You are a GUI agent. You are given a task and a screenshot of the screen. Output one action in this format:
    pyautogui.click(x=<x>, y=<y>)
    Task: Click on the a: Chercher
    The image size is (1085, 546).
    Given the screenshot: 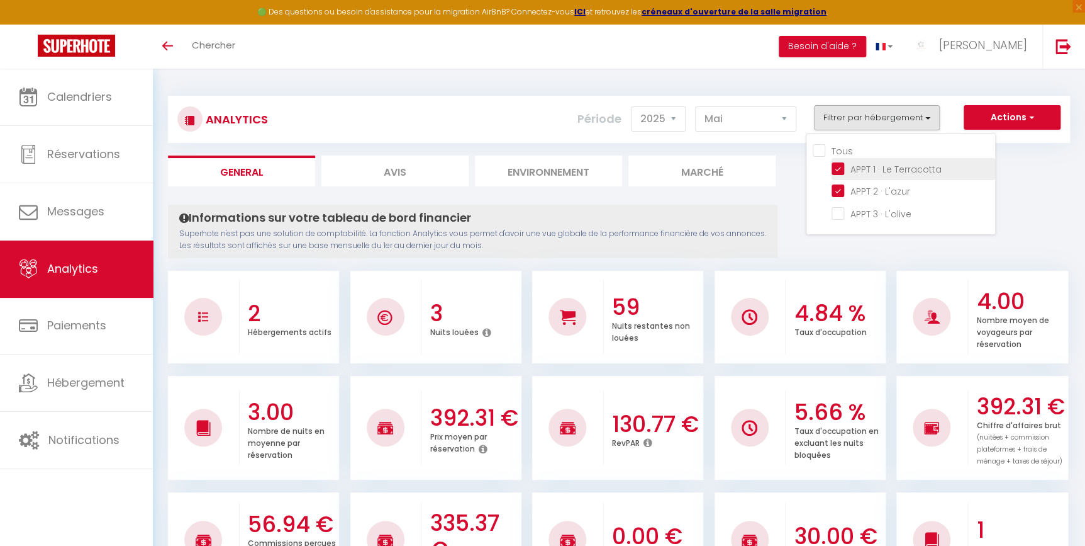 What is the action you would take?
    pyautogui.click(x=213, y=47)
    